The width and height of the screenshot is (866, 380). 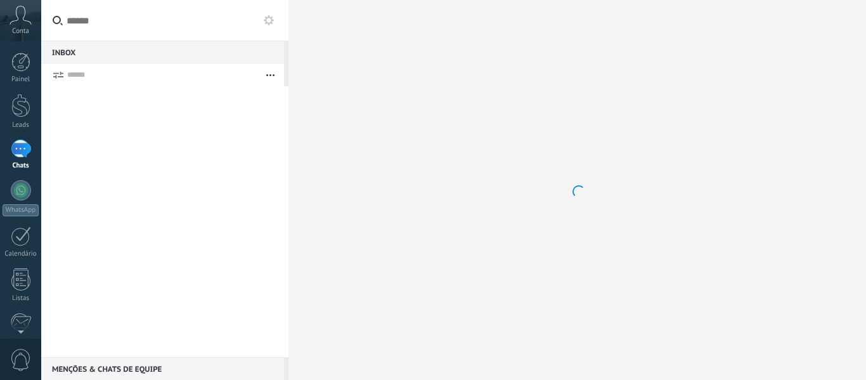 I want to click on div: Chats, so click(x=21, y=165).